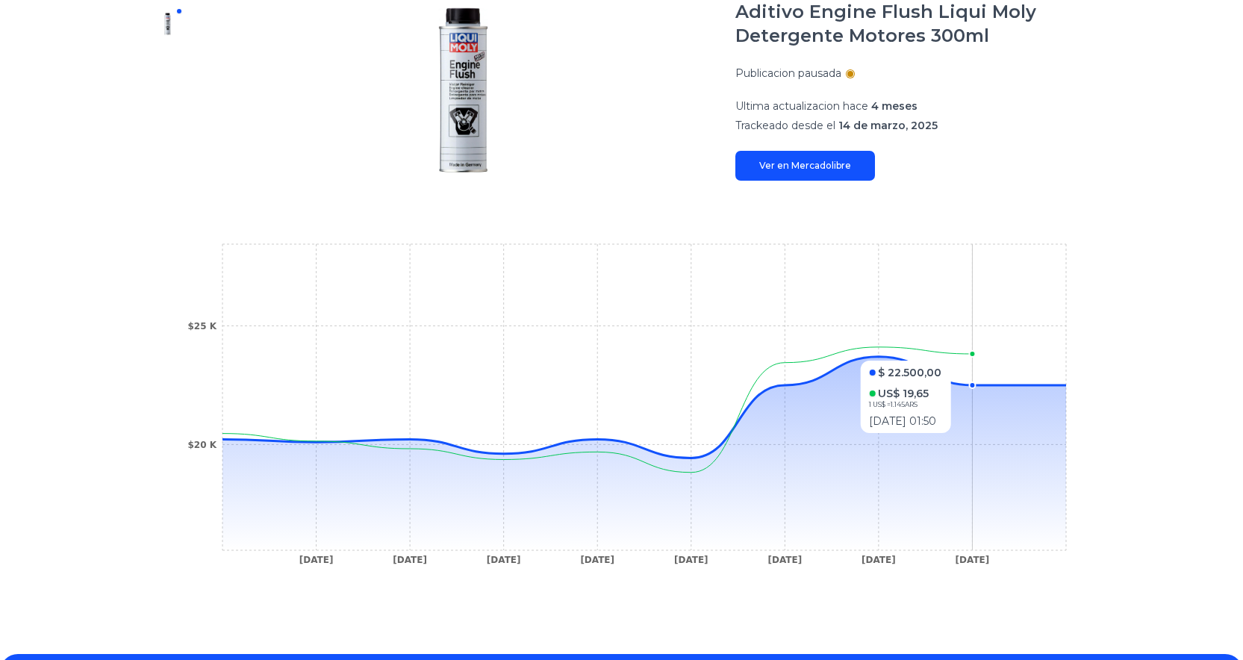 The height and width of the screenshot is (660, 1243). Describe the element at coordinates (894, 106) in the screenshot. I see `span: 4 meses` at that location.